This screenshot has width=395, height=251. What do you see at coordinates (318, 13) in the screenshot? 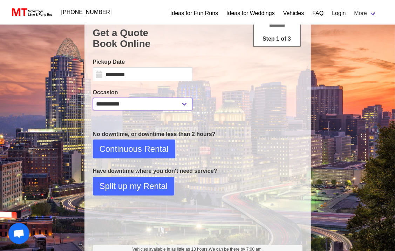
I see `a: FAQ` at bounding box center [318, 13].